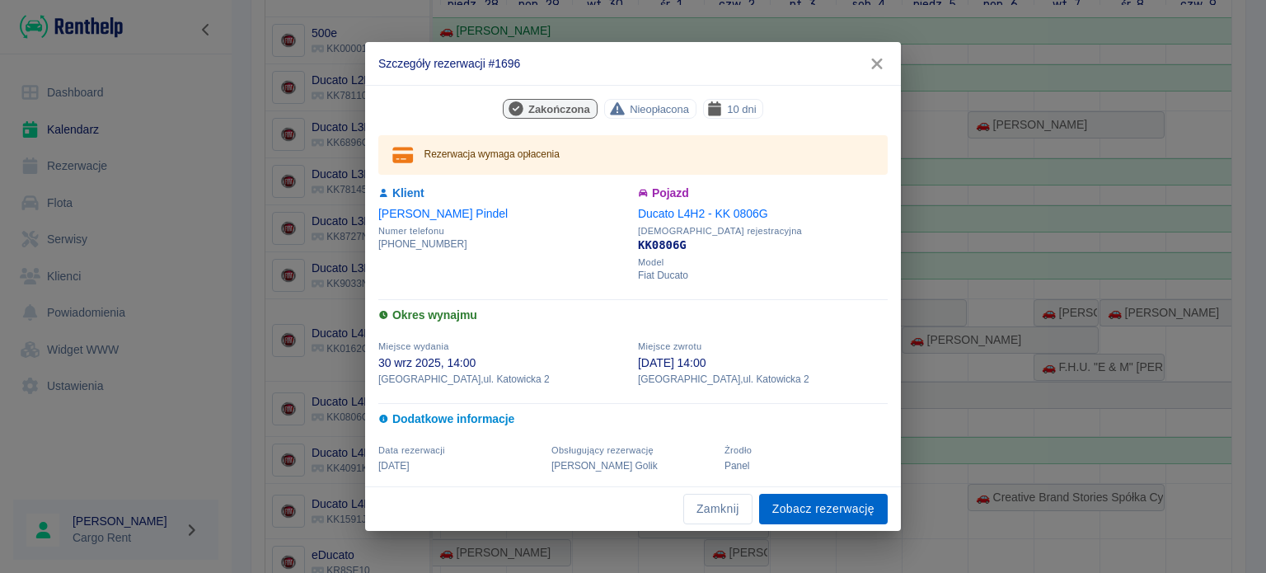  What do you see at coordinates (762, 245) in the screenshot?
I see `p: KK0806G` at bounding box center [762, 245].